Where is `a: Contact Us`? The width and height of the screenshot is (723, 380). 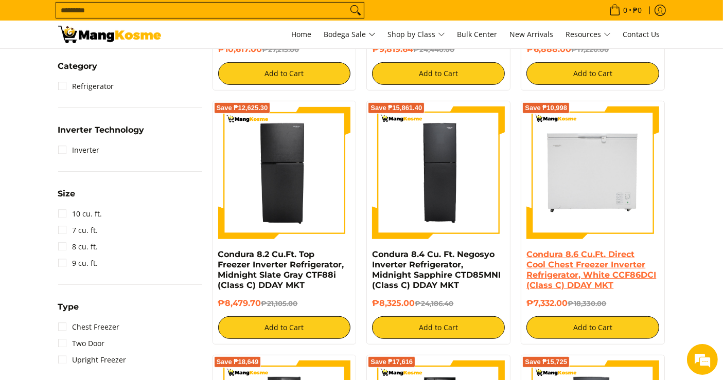 a: Contact Us is located at coordinates (642, 34).